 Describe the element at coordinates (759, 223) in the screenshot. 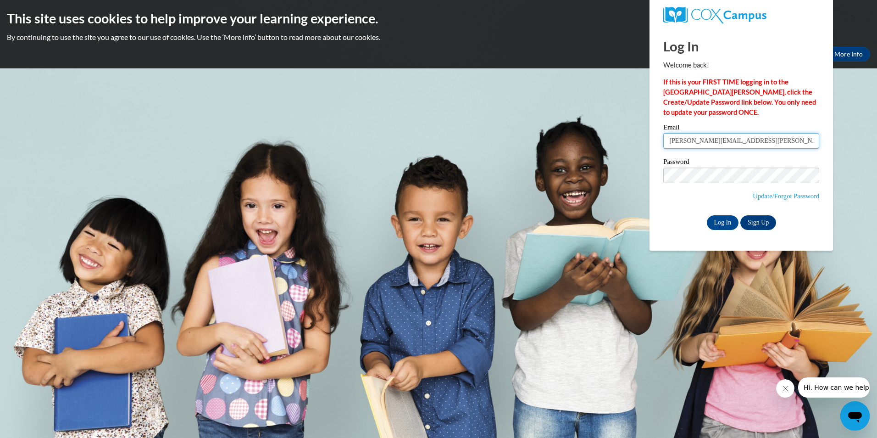

I see `a: Sign Up` at that location.